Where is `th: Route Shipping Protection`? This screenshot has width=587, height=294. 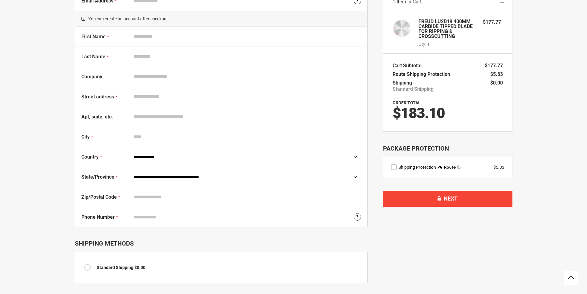
th: Route Shipping Protection is located at coordinates (423, 74).